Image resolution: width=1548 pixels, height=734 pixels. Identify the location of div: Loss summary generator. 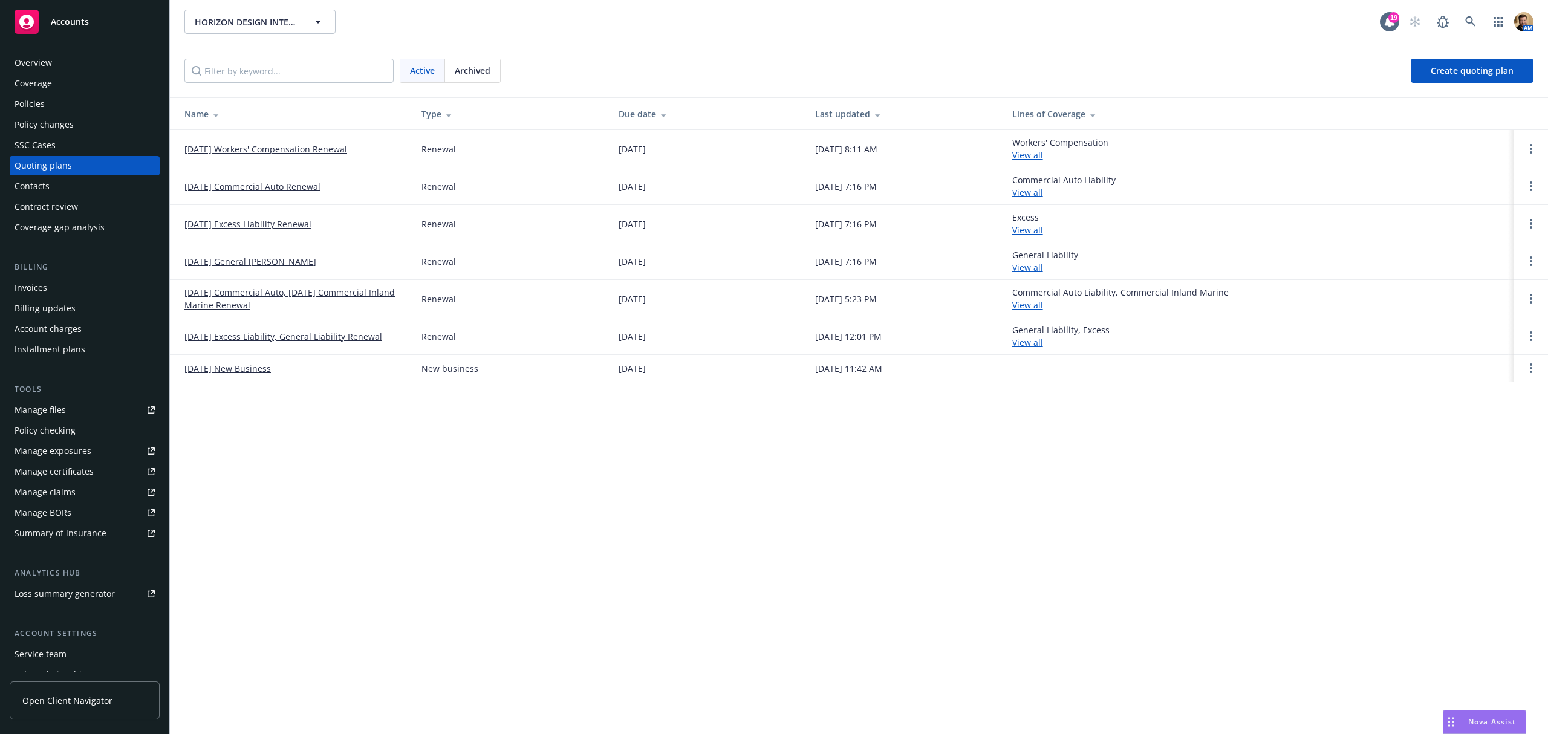
(65, 594).